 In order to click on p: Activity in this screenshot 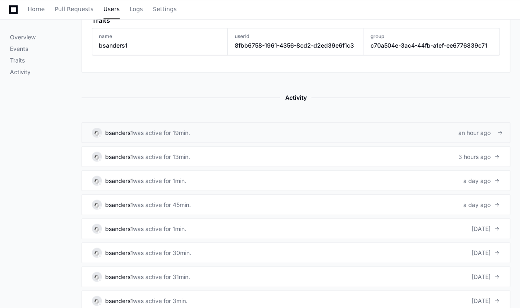, I will do `click(46, 72)`.